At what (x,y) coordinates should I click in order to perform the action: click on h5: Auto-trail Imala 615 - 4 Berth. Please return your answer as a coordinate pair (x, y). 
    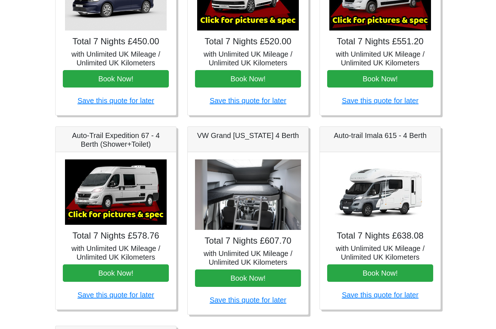
    Looking at the image, I should click on (380, 136).